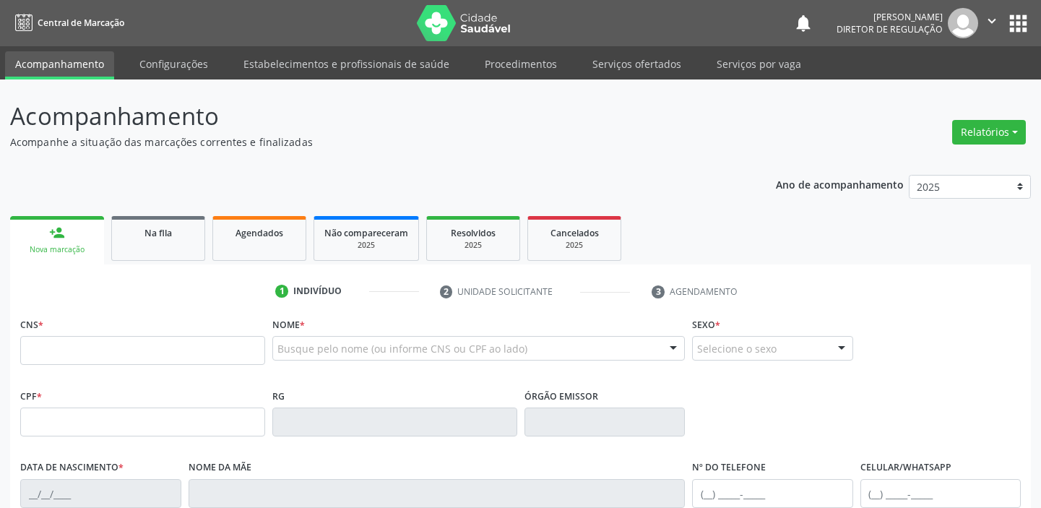 The height and width of the screenshot is (508, 1041). I want to click on span: Selecione o sexo, so click(737, 348).